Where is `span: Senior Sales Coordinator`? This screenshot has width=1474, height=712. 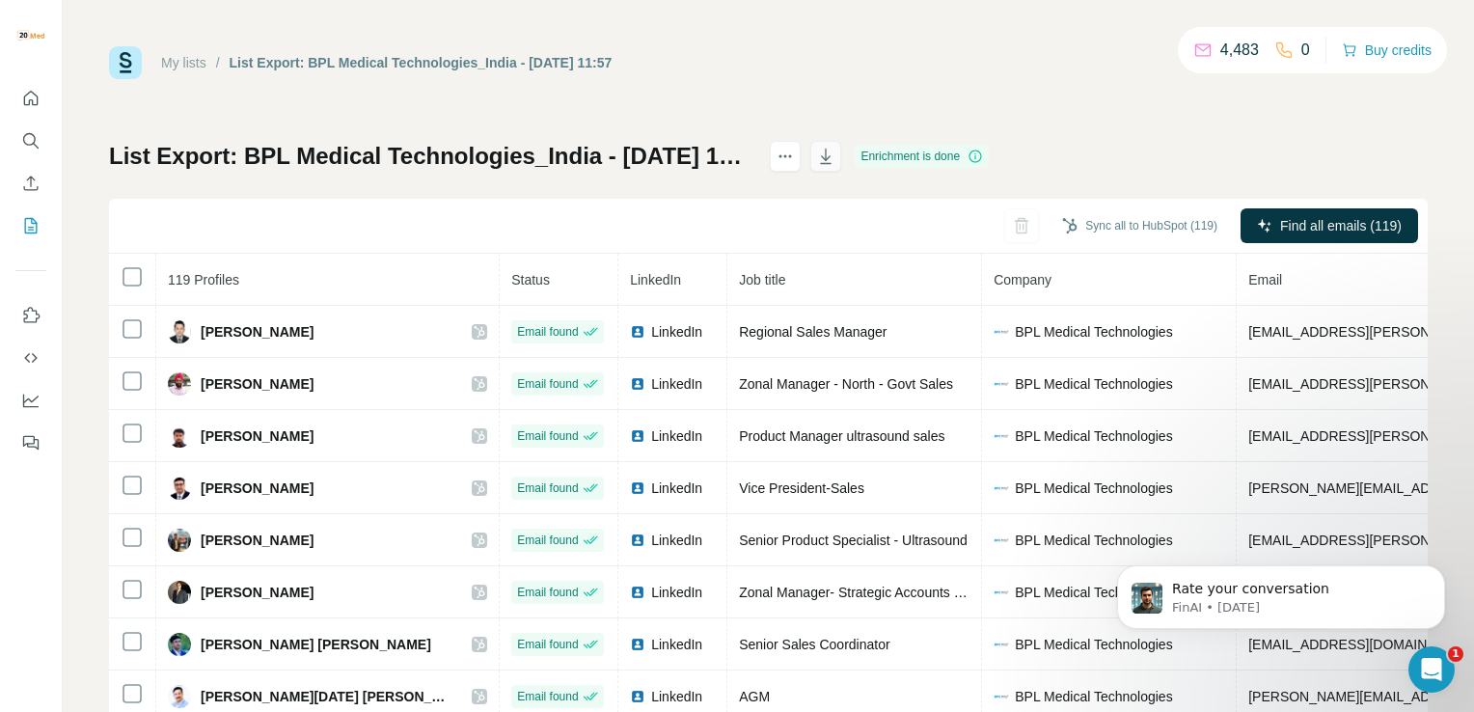 span: Senior Sales Coordinator is located at coordinates (814, 644).